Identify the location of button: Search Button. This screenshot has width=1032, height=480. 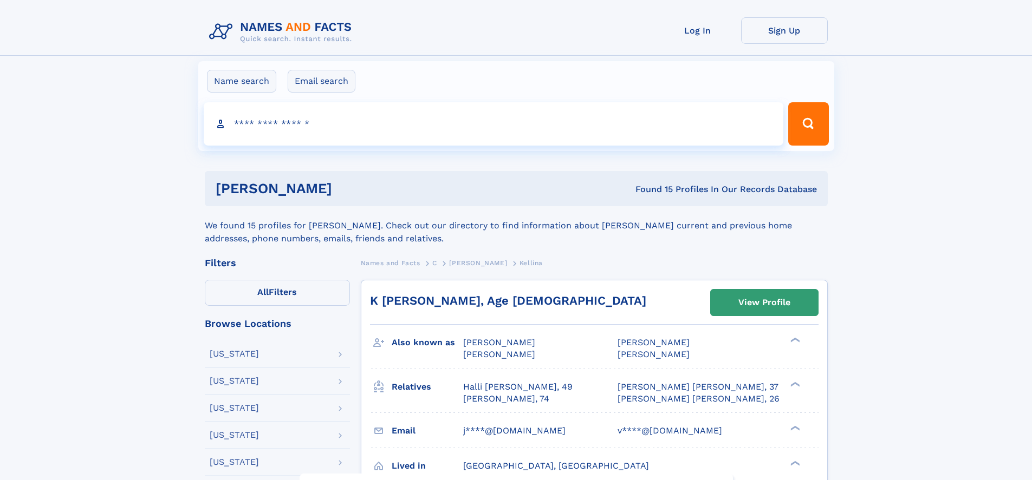
(808, 124).